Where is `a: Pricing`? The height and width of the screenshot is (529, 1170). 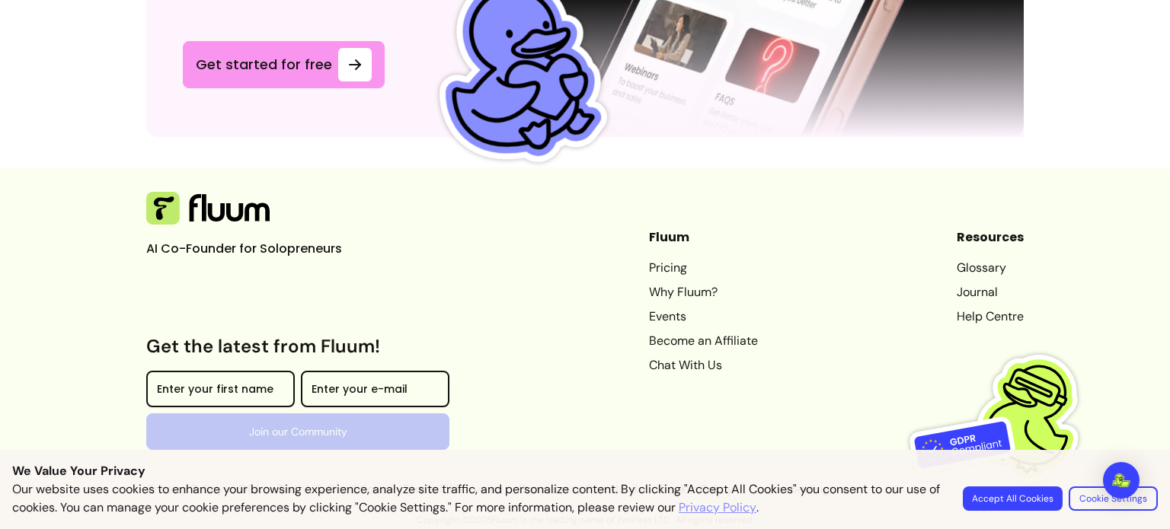
a: Pricing is located at coordinates (703, 268).